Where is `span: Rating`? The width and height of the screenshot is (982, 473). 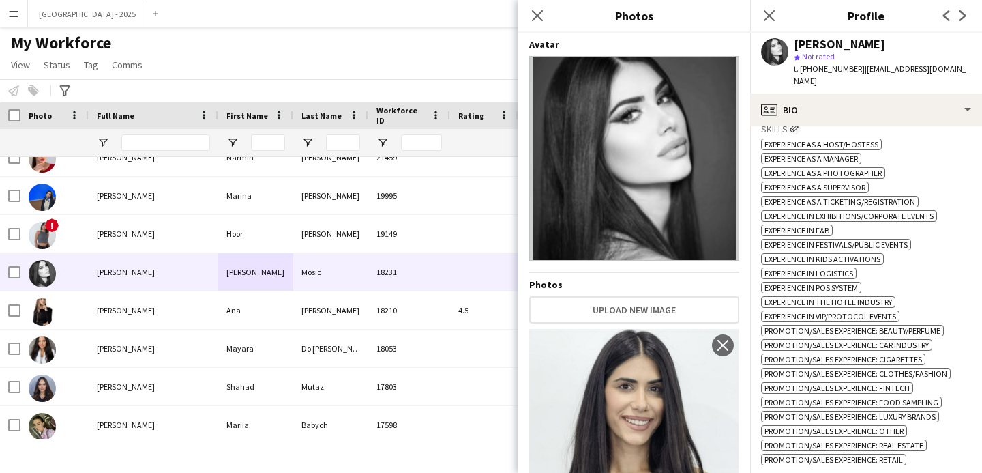
span: Rating is located at coordinates (471, 115).